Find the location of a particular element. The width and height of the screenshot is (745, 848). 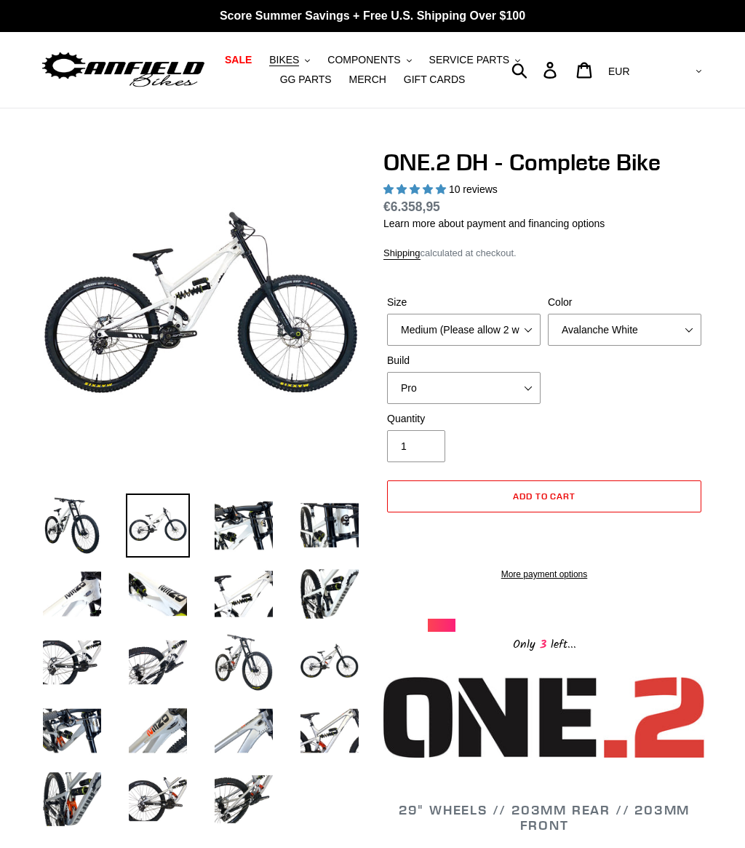

img: Canfield Bikes is located at coordinates (123, 69).